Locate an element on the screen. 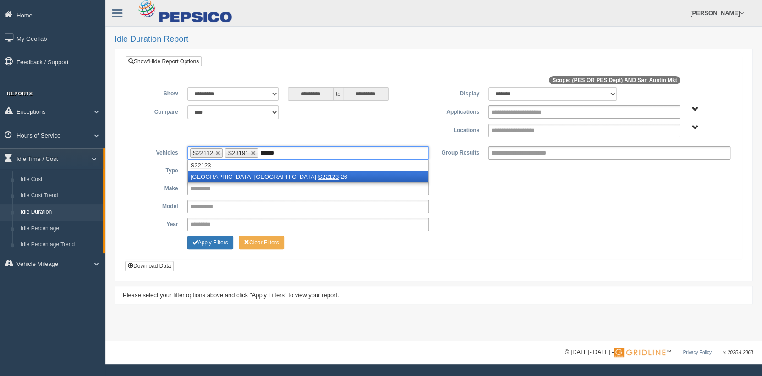  a: Show/Hide Report Options is located at coordinates (163, 61).